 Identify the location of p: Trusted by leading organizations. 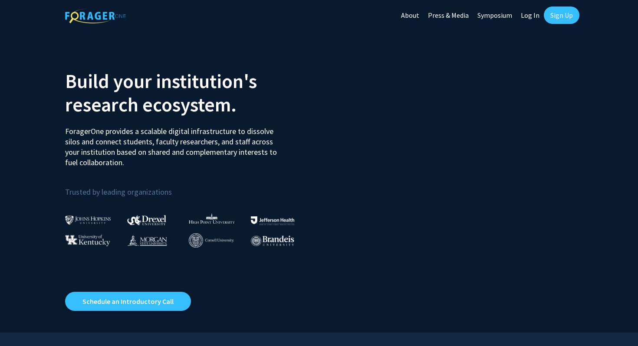
(189, 187).